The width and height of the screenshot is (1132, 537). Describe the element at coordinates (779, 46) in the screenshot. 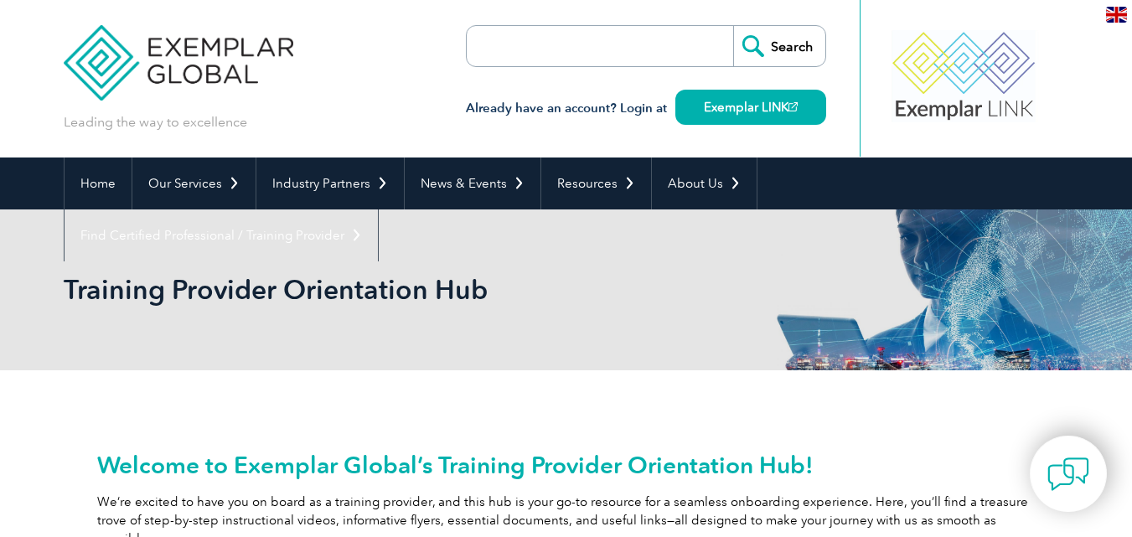

I see `input: Search` at that location.